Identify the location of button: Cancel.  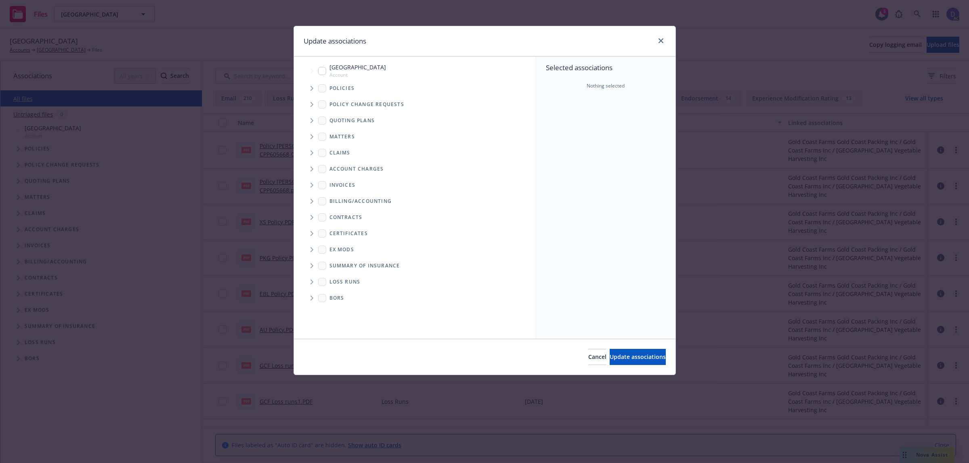
(597, 357).